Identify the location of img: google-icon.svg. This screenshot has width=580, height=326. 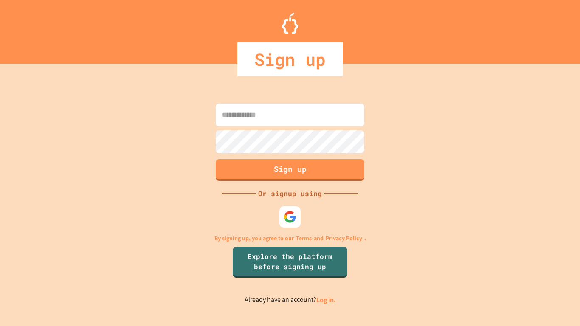
(290, 217).